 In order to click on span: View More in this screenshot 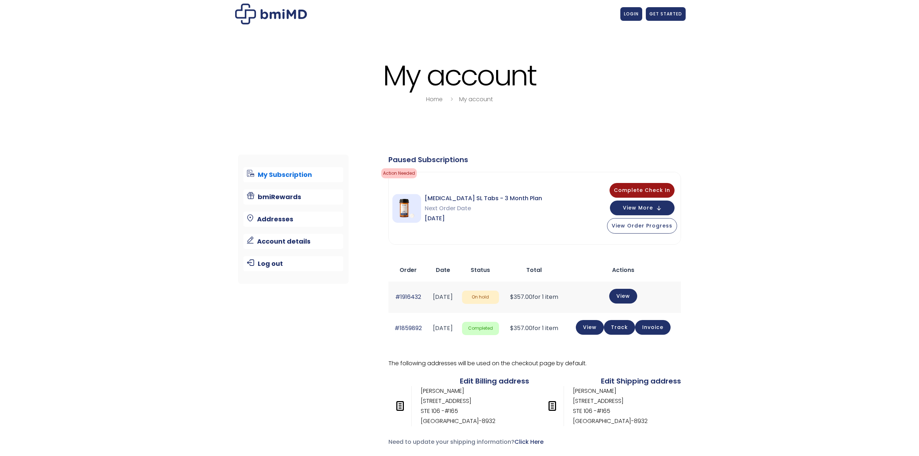, I will do `click(638, 208)`.